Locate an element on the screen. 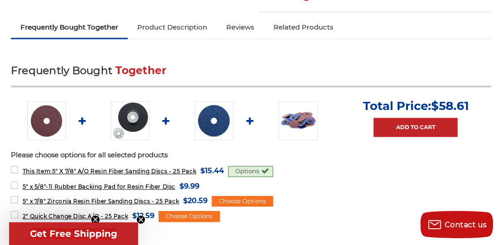 Image resolution: width=502 pixels, height=245 pixels. a: Add to Cart is located at coordinates (415, 127).